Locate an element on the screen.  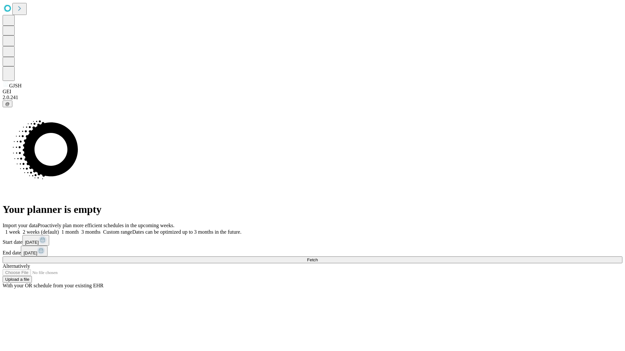
span: Custom range is located at coordinates (117, 232).